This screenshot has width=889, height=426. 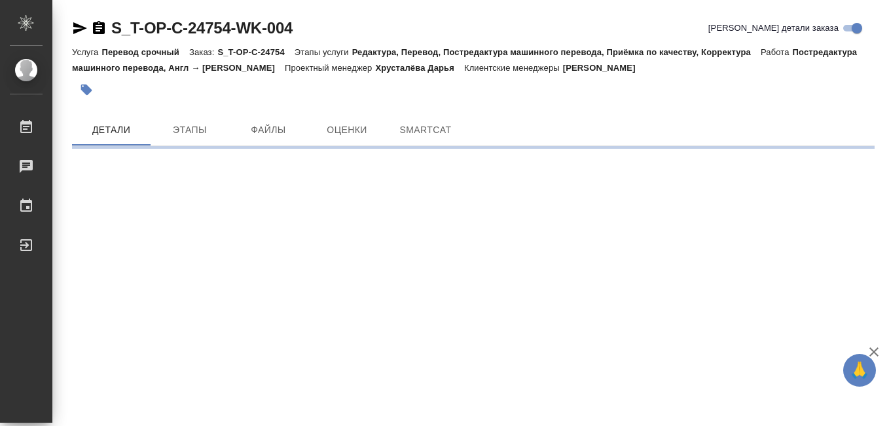 I want to click on p: Редактура, Перевод, Постредактура машинного перевода, Приёмка по качеству, Корректура, so click(x=557, y=52).